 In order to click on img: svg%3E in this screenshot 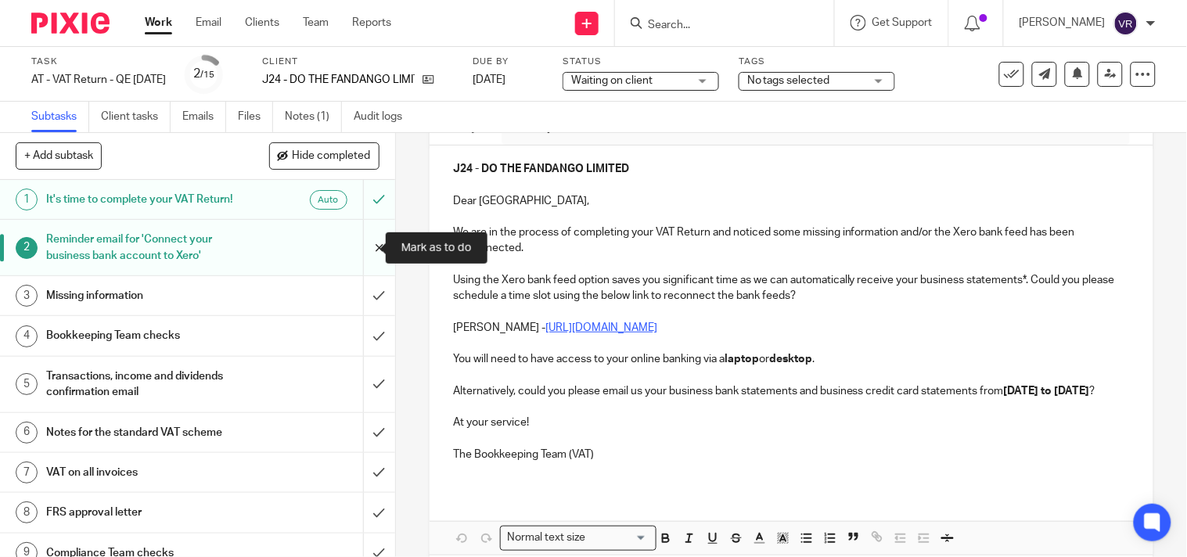, I will do `click(1126, 23)`.